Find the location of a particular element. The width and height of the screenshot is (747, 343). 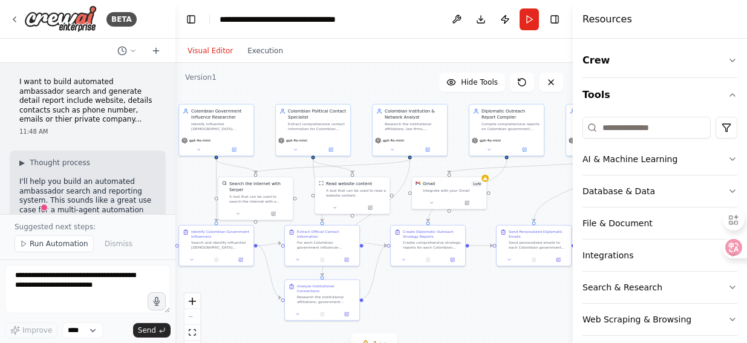

div: Search the internet with Serper is located at coordinates (259, 187).